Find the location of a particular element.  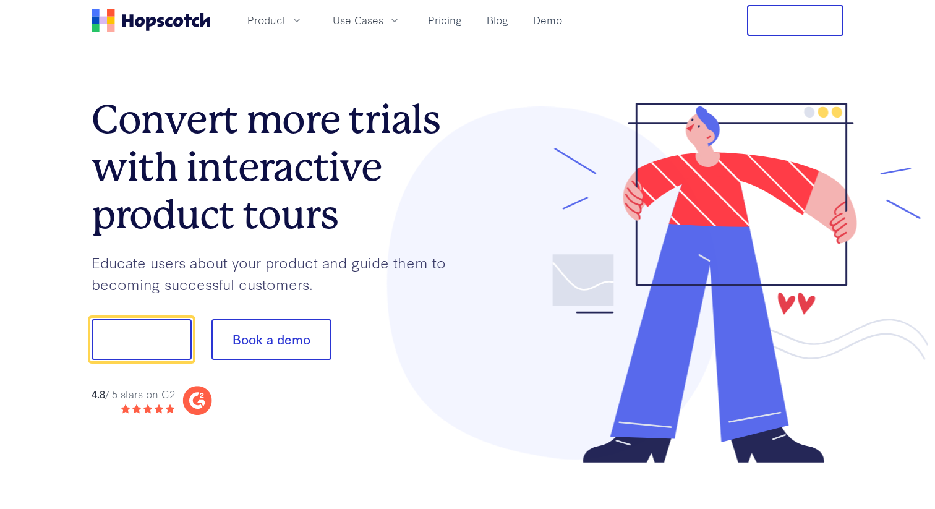

button: Product is located at coordinates (275, 20).